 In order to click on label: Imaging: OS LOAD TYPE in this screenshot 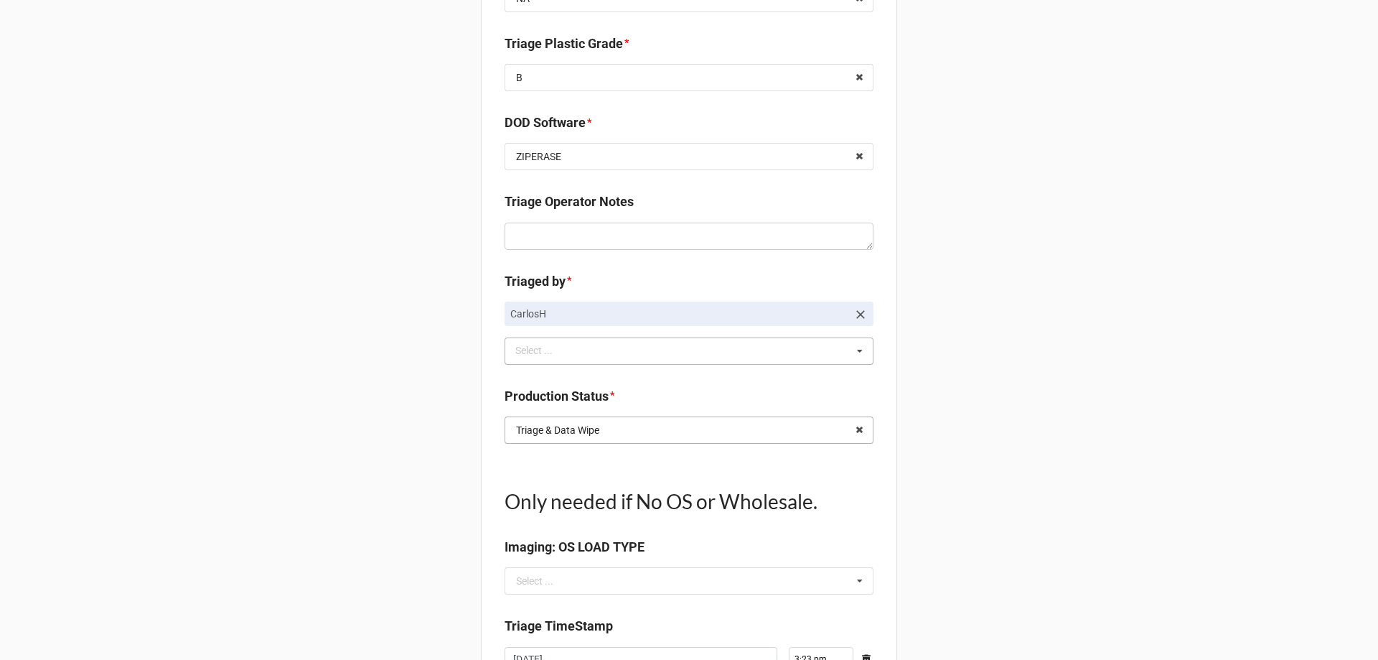, I will do `click(574, 547)`.